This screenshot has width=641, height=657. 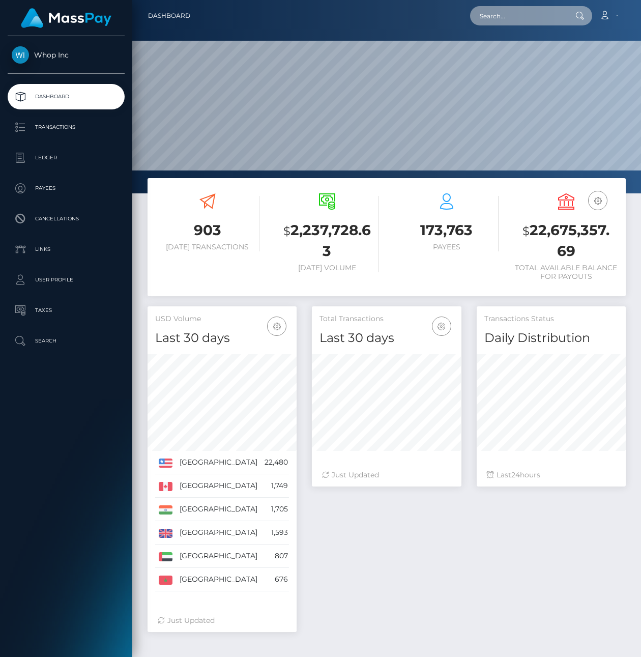 I want to click on td: 1,593, so click(x=276, y=533).